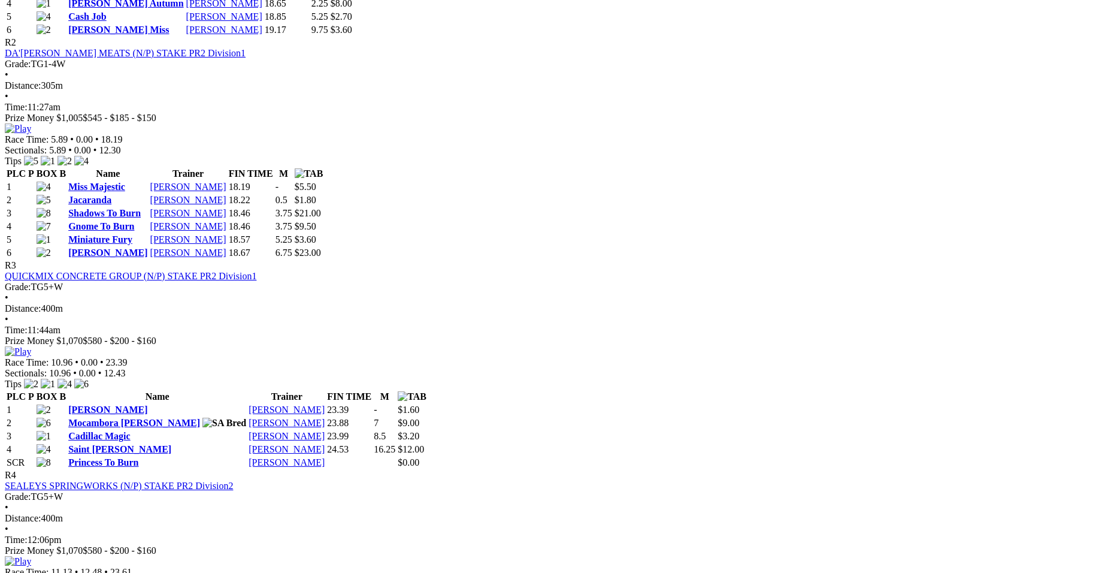  What do you see at coordinates (554, 64) in the screenshot?
I see `div: TG1-4W` at bounding box center [554, 64].